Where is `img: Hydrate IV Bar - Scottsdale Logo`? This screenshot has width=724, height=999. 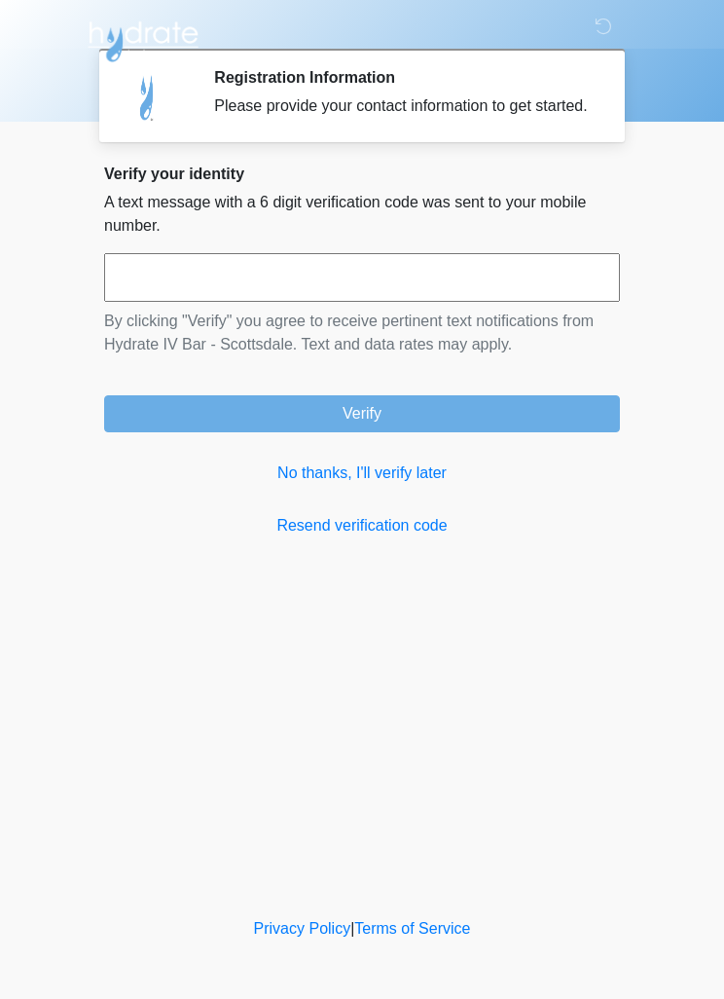
img: Hydrate IV Bar - Scottsdale Logo is located at coordinates (143, 39).